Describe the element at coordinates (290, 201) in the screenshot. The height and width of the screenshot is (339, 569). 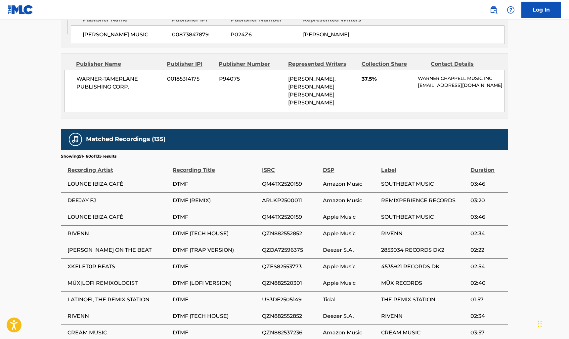
I see `span: ARLKP2500011` at that location.